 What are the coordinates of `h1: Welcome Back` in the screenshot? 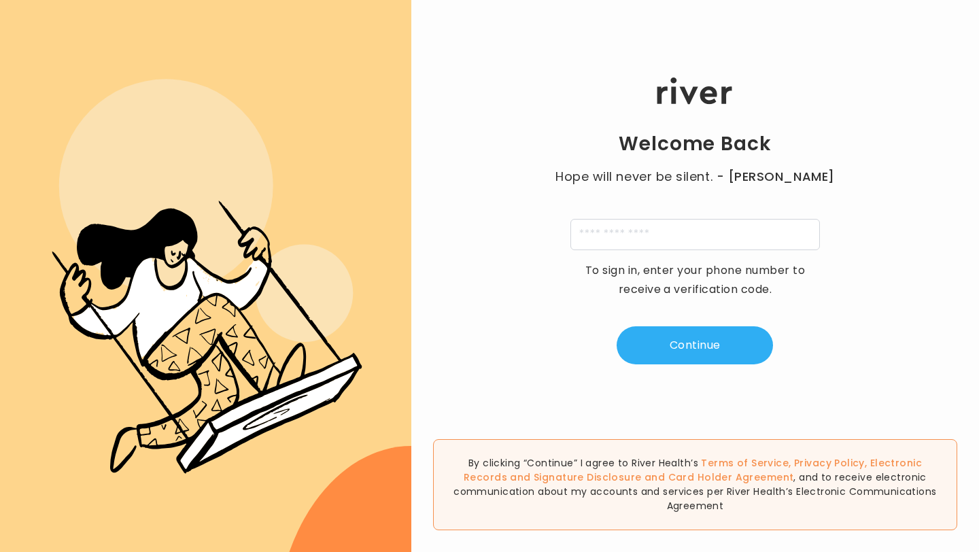 It's located at (695, 144).